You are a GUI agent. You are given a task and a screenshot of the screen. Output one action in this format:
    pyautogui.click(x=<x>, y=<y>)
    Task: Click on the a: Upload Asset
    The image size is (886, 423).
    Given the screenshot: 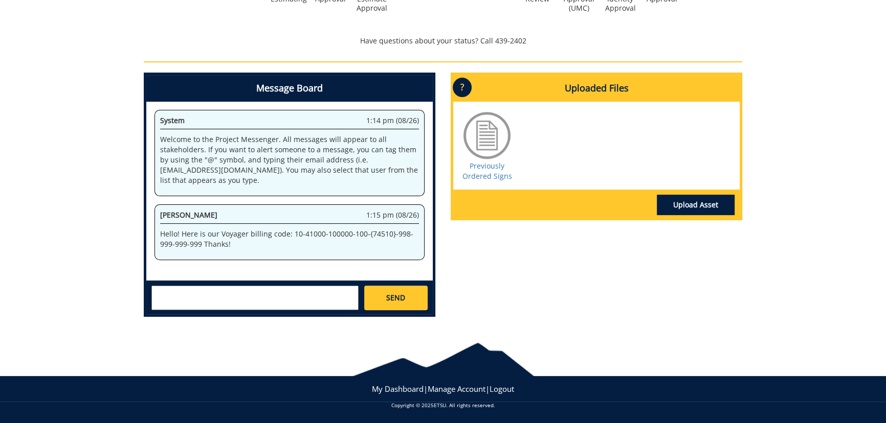 What is the action you would take?
    pyautogui.click(x=695, y=205)
    